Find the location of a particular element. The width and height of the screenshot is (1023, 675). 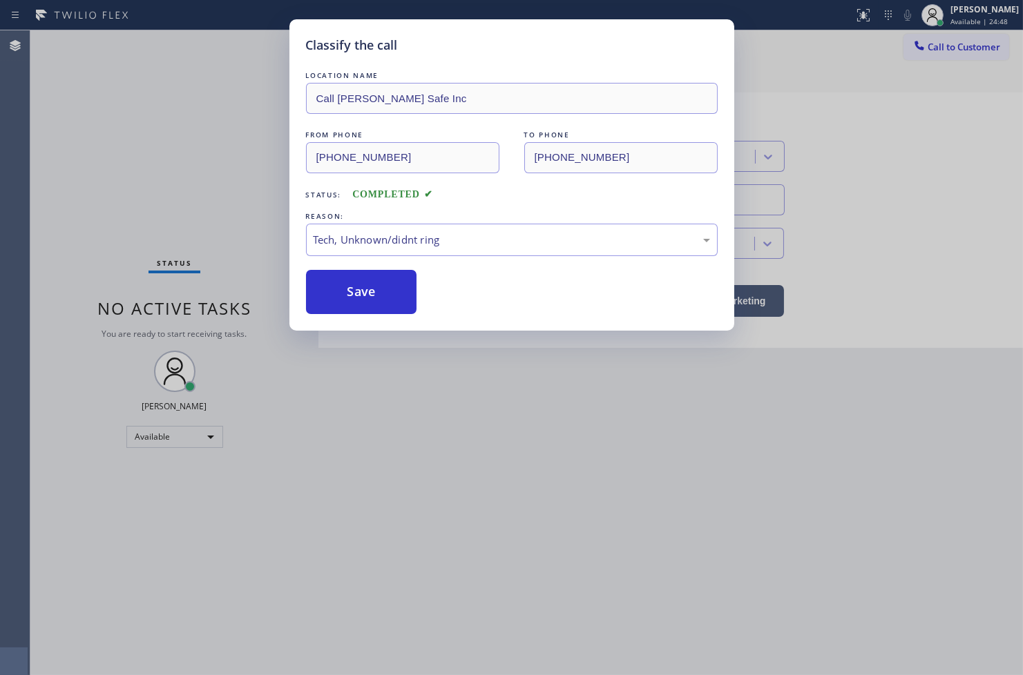

input: To phone is located at coordinates (621, 157).